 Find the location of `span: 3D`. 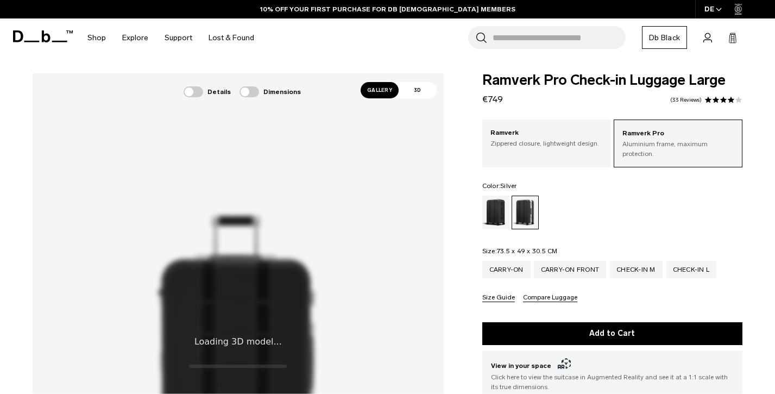

span: 3D is located at coordinates (418, 90).